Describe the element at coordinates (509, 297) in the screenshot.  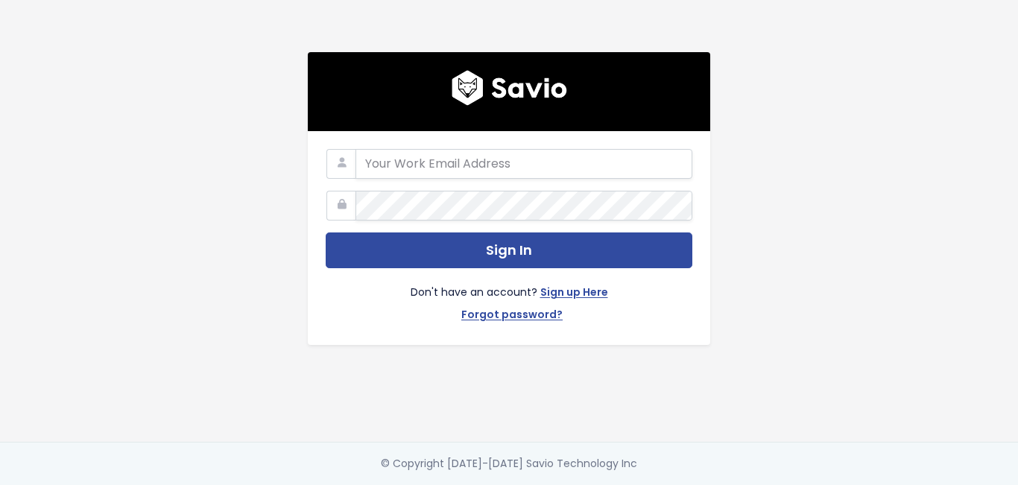
I see `div: Don't have an account?` at that location.